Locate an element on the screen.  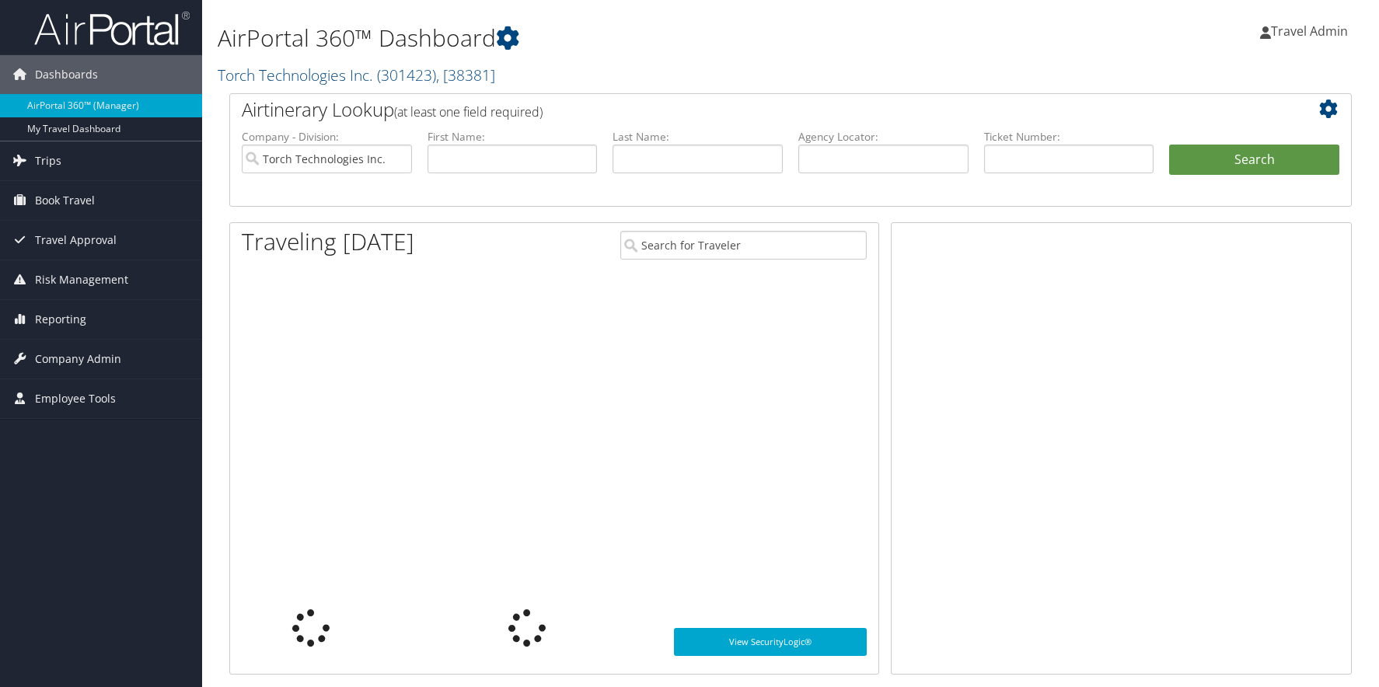
span: Trips is located at coordinates (48, 161).